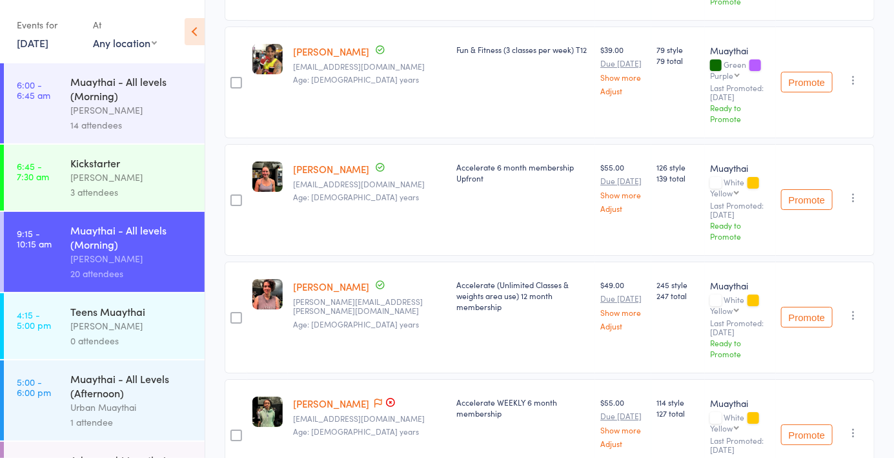 This screenshot has width=894, height=458. I want to click on div: Teens Muaythai, so click(132, 311).